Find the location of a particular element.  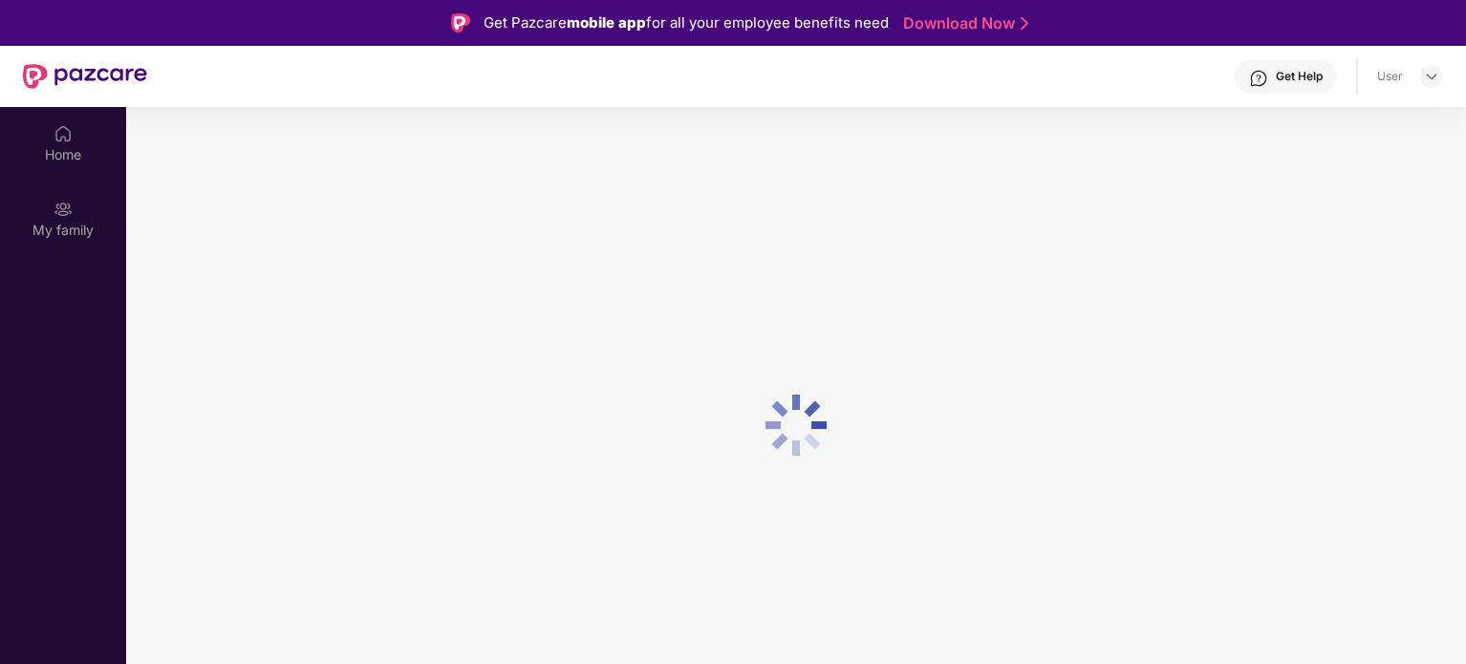

img: Stroke is located at coordinates (1025, 23).